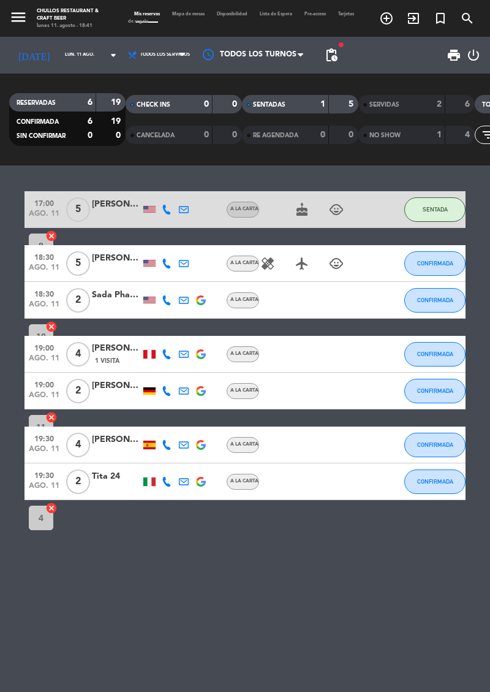 This screenshot has height=692, width=490. Describe the element at coordinates (188, 14) in the screenshot. I see `span: Mapa de mesas` at that location.